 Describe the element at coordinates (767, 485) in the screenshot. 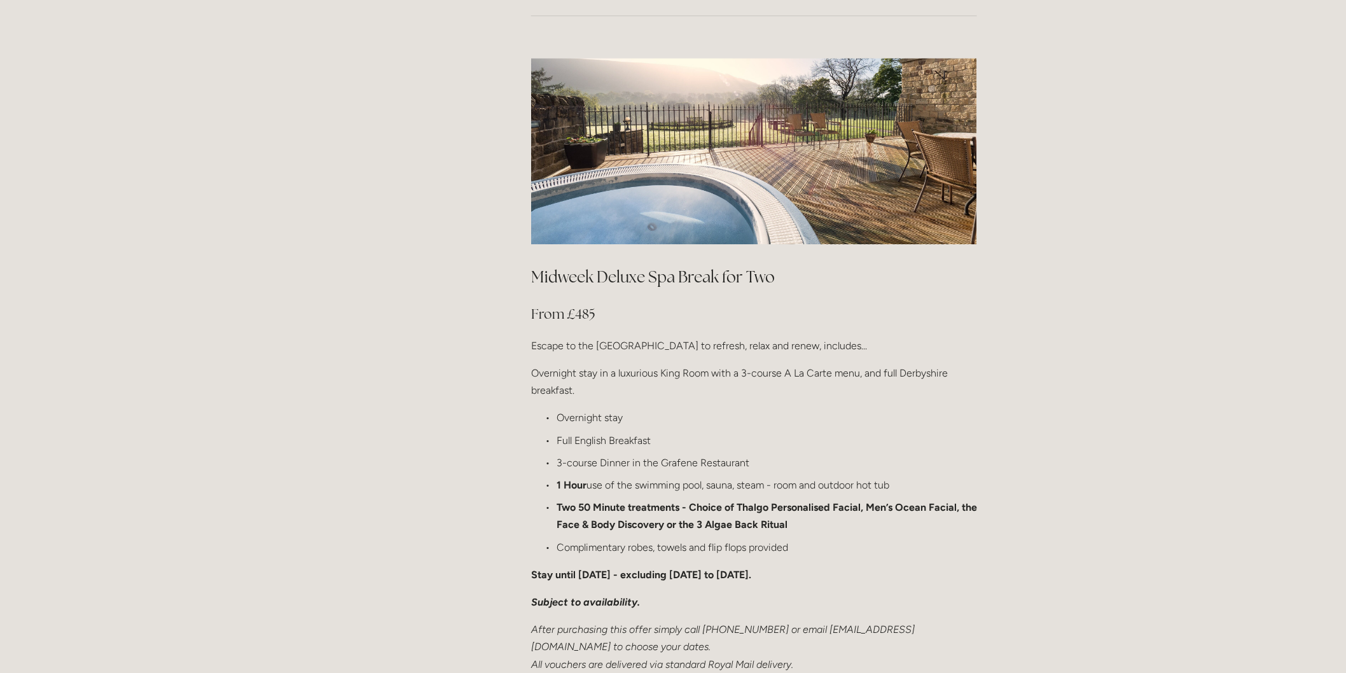

I see `p: use of the swimming pool, sauna, steam - room and outdoor hot tub` at that location.